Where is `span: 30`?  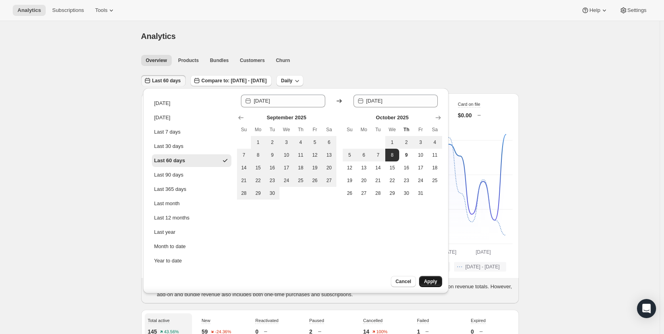
span: 30 is located at coordinates (406, 193).